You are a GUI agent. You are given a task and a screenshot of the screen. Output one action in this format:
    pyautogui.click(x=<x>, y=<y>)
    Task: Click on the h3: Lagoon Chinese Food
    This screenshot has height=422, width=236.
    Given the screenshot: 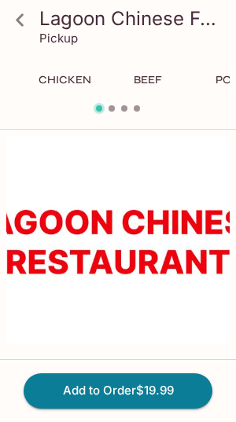 What is the action you would take?
    pyautogui.click(x=131, y=18)
    